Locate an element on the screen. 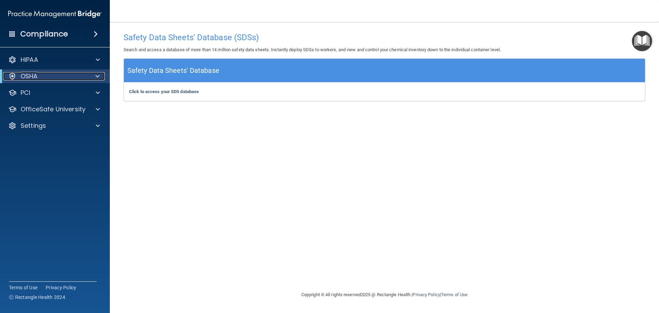  p: Search and access a database of more than 14 million safety data sheets. Instantly deploy SDSs to... is located at coordinates (385, 50).